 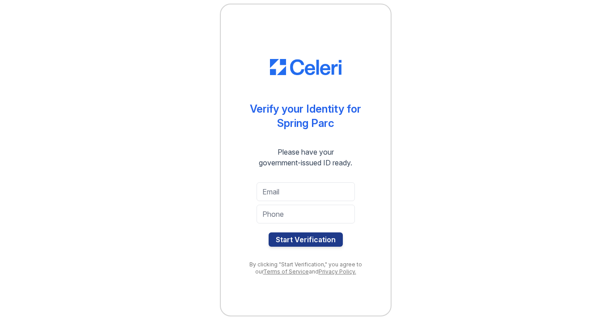 I want to click on div: Verify your Identity for Spring Parc, so click(x=305, y=116).